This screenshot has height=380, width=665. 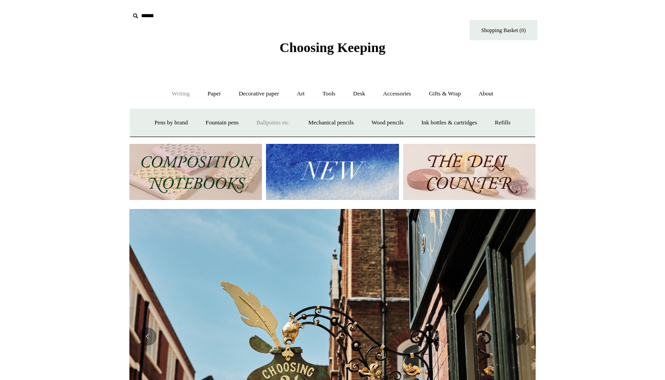 What do you see at coordinates (397, 94) in the screenshot?
I see `a: Accessories` at bounding box center [397, 94].